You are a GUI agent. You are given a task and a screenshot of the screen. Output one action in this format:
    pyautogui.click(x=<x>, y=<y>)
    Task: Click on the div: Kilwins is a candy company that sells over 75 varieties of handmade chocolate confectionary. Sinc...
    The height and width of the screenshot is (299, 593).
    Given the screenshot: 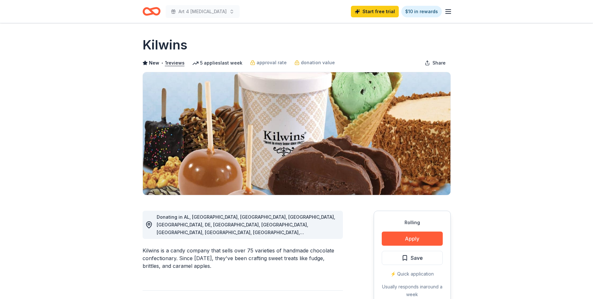 What is the action you would take?
    pyautogui.click(x=243, y=258)
    